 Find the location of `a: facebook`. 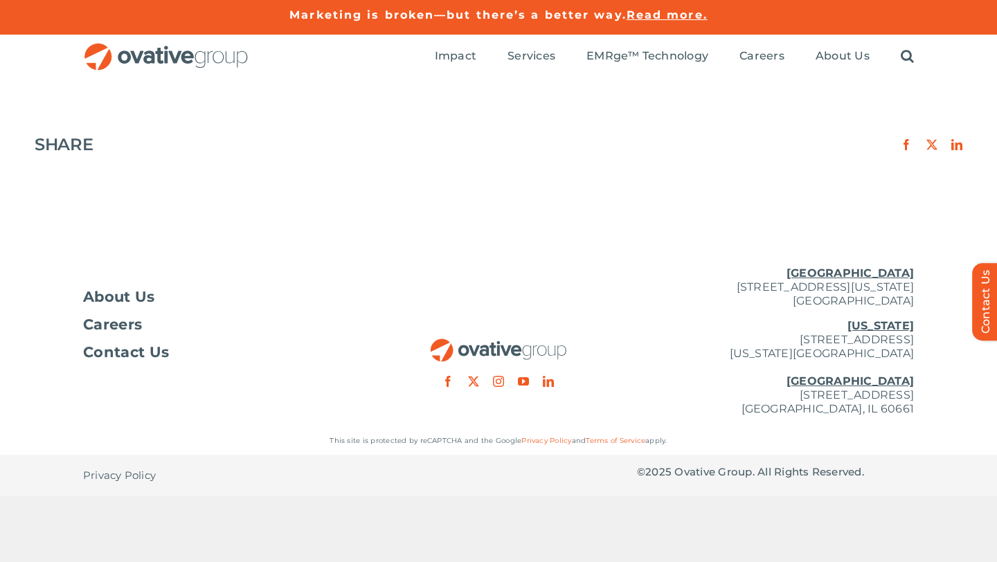

a: facebook is located at coordinates (448, 381).